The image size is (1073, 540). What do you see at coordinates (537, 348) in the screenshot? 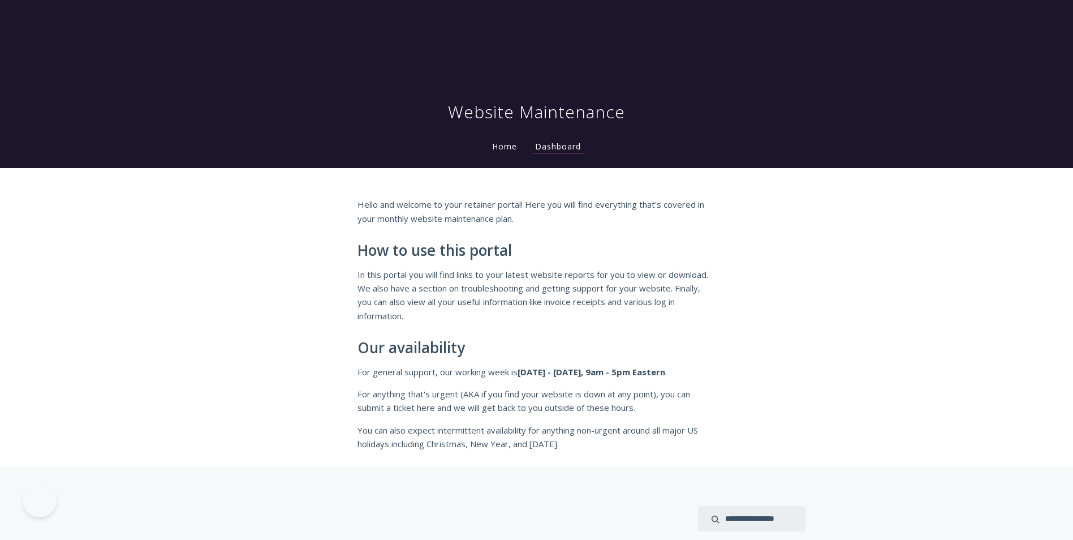
I see `h2: Our availability` at bounding box center [537, 348].